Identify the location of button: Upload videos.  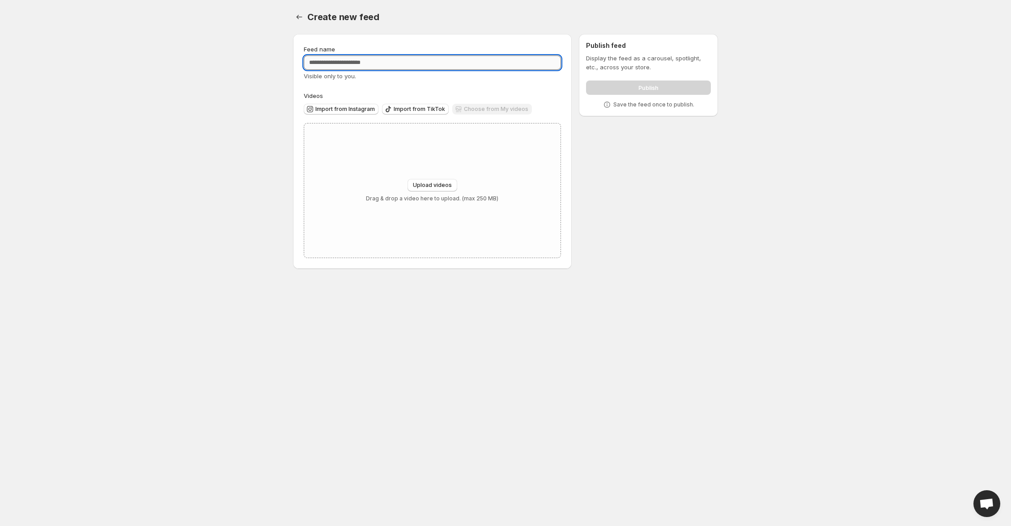
(432, 185).